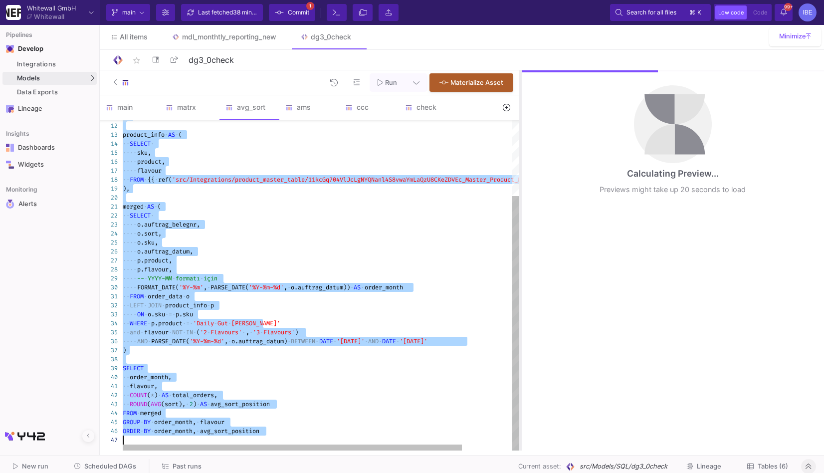 The height and width of the screenshot is (473, 824). Describe the element at coordinates (28, 78) in the screenshot. I see `span: Models` at that location.